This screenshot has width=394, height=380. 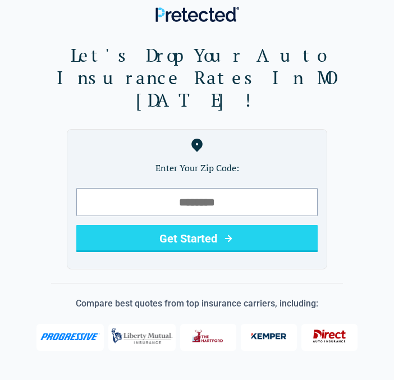 What do you see at coordinates (269, 336) in the screenshot?
I see `img: Kemper` at bounding box center [269, 336].